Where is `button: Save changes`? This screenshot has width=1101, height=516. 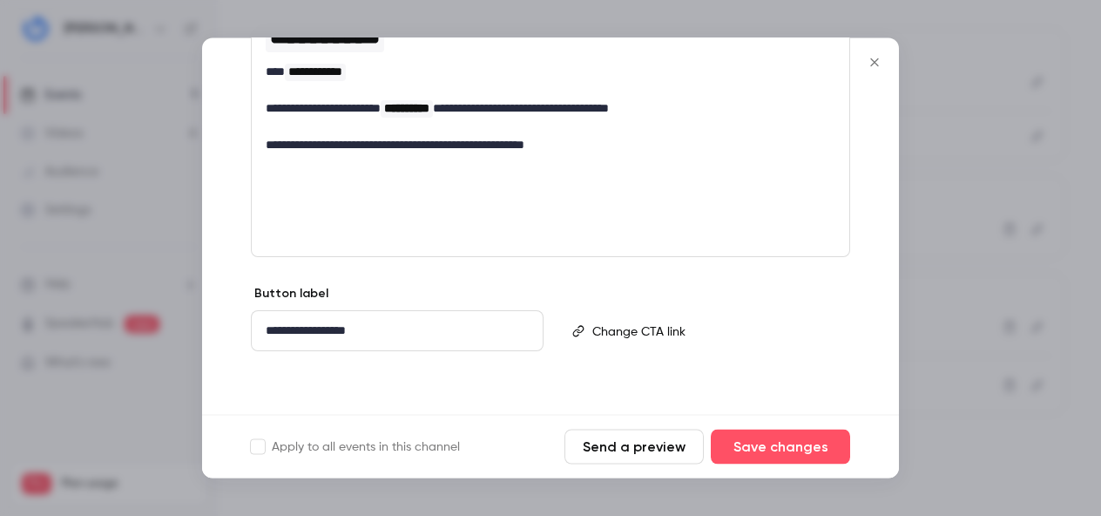 button: Save changes is located at coordinates (780, 447).